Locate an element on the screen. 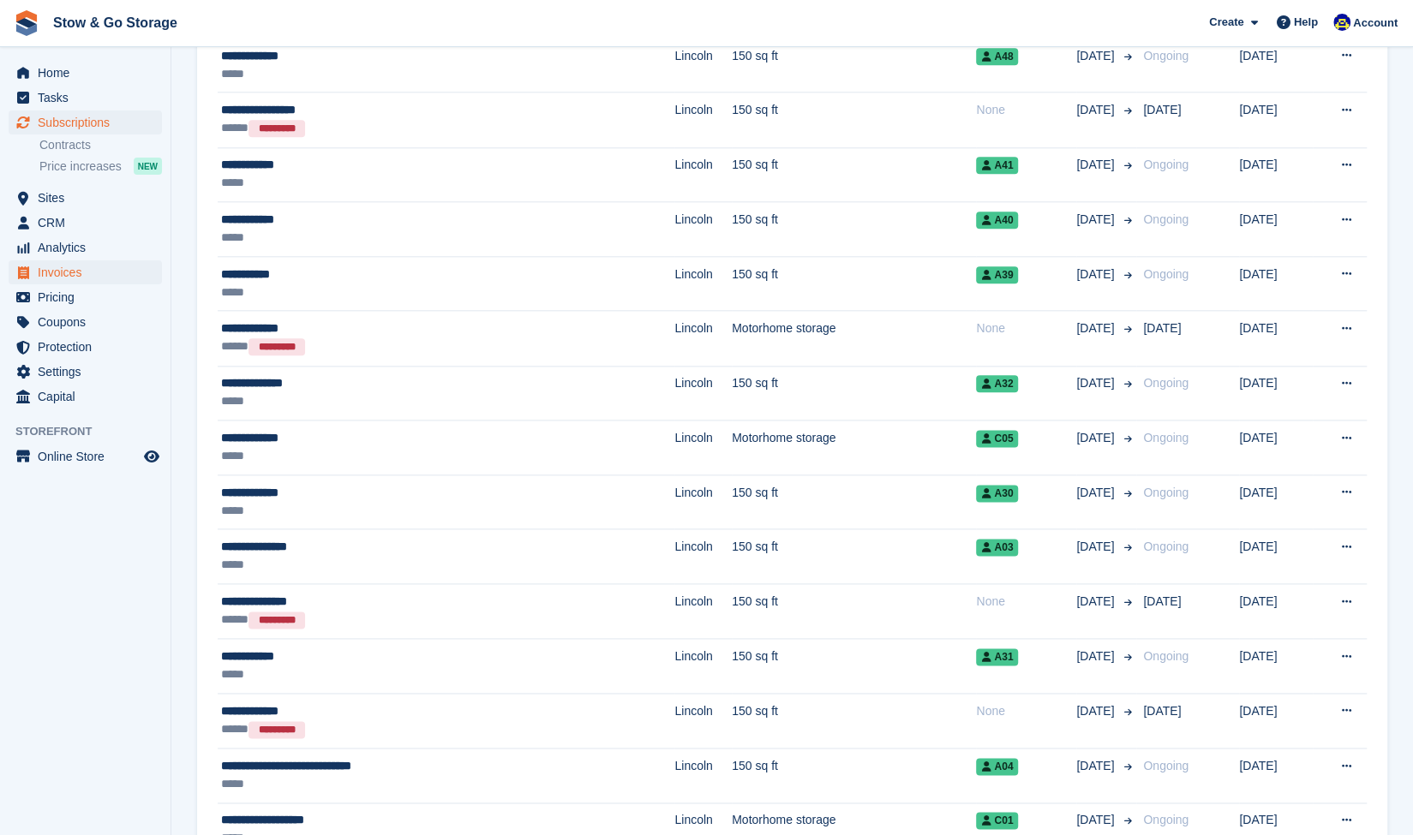 This screenshot has width=1413, height=835. span: A04 is located at coordinates (997, 767).